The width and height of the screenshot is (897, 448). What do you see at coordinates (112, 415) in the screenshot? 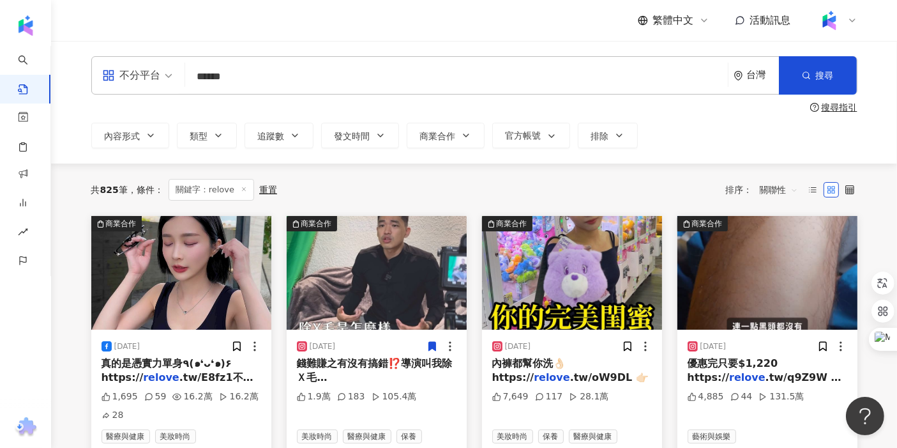
I see `div: 28` at bounding box center [112, 415].